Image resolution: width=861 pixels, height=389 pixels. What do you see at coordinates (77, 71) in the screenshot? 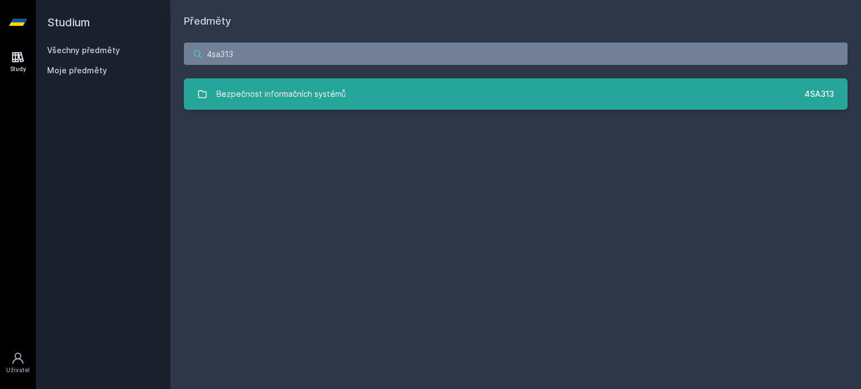
I see `span: Moje předměty` at bounding box center [77, 71].